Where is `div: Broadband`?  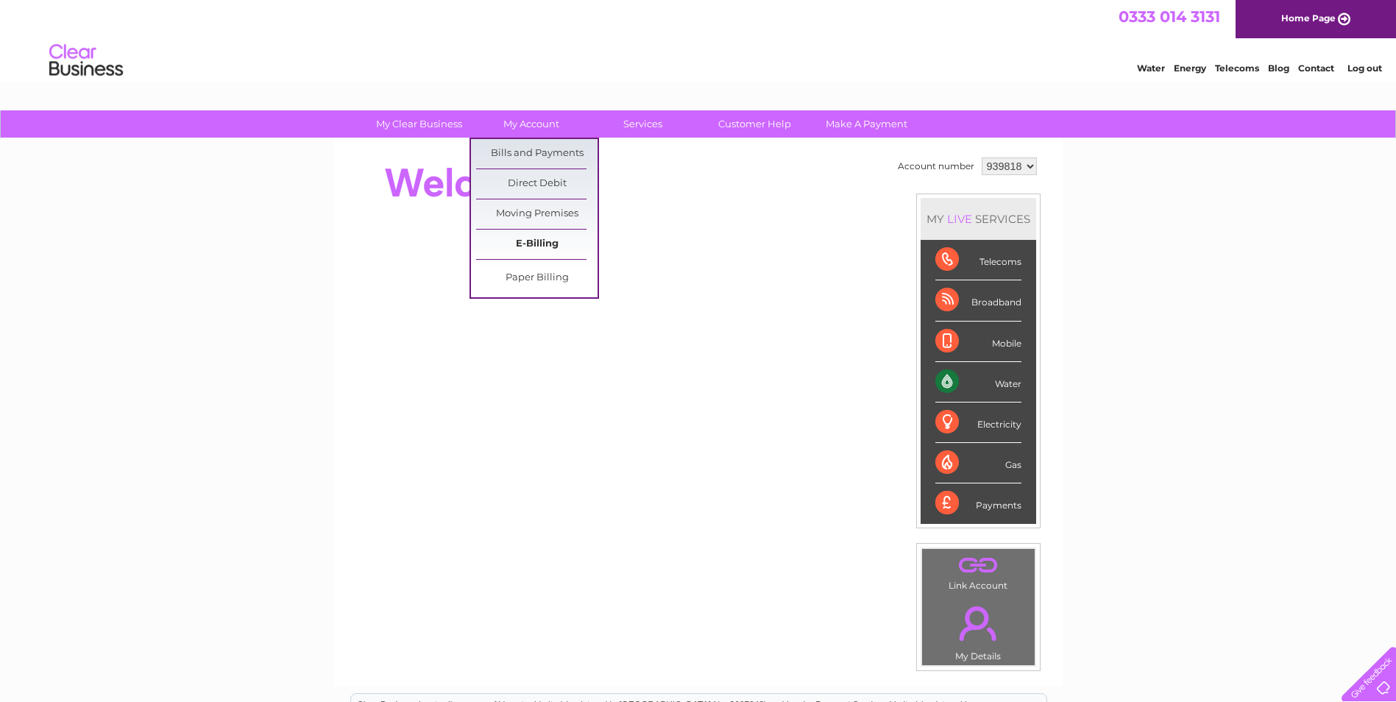
div: Broadband is located at coordinates (978, 300).